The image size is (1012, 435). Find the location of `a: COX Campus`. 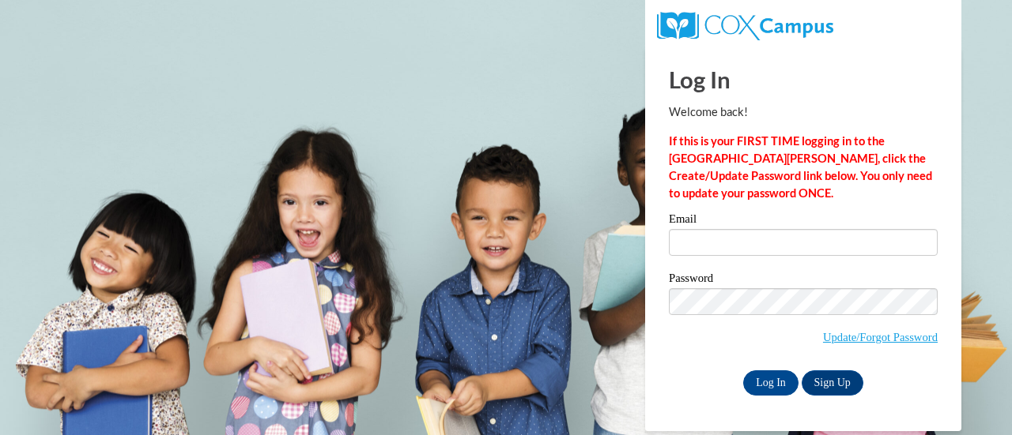

a: COX Campus is located at coordinates (744, 25).